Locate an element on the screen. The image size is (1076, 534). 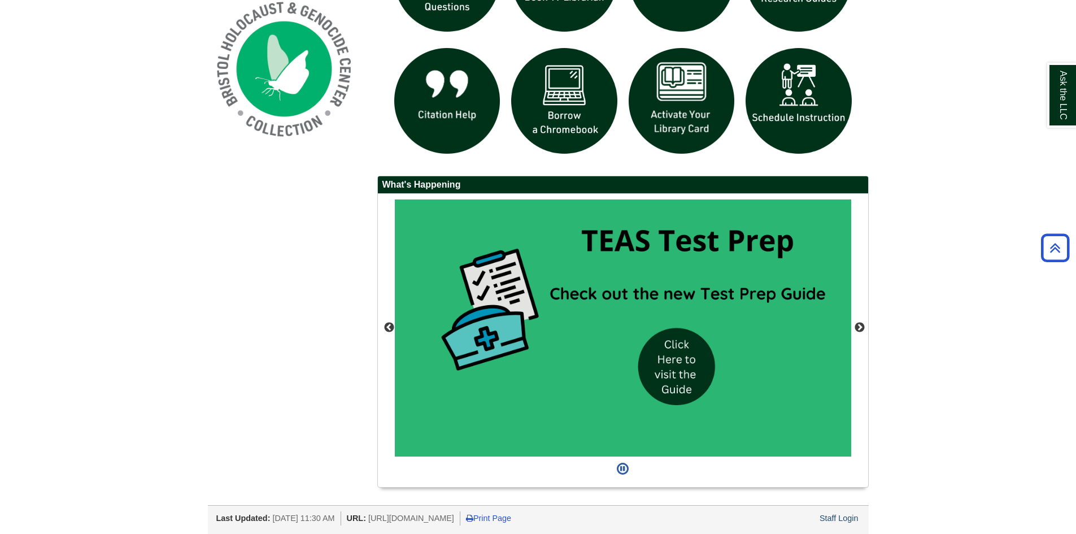
img: For faculty. Schedule Library Instruction icon links to form. is located at coordinates (799, 101).